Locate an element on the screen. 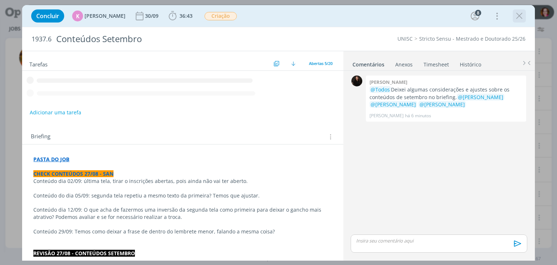 This screenshot has height=265, width=557. span: há 6 minutos is located at coordinates (418, 116).